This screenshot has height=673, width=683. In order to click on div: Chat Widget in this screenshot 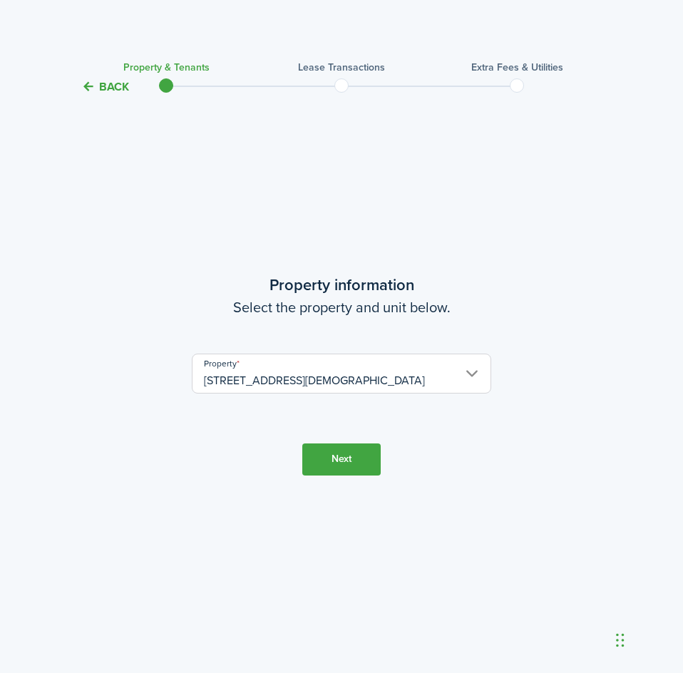, I will do `click(647, 638)`.